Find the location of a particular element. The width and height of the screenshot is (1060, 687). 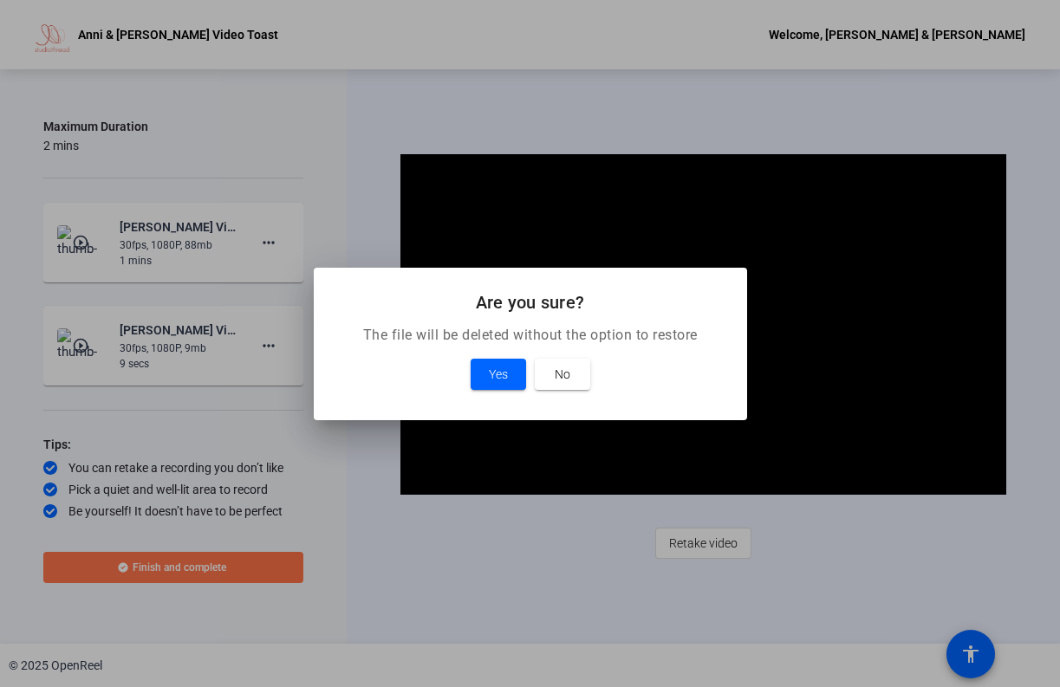

span: No is located at coordinates (562, 374).